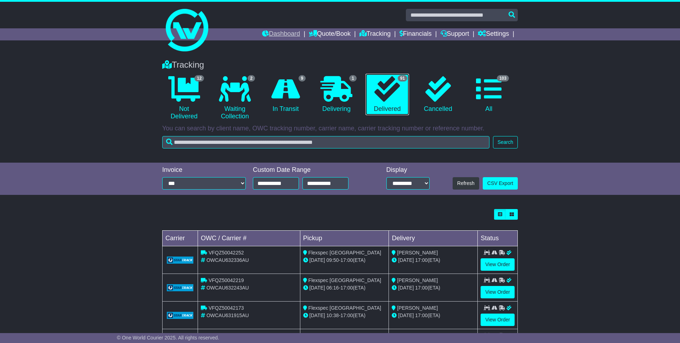 The image size is (680, 343). I want to click on div: v 4.0.24, so click(27, 14).